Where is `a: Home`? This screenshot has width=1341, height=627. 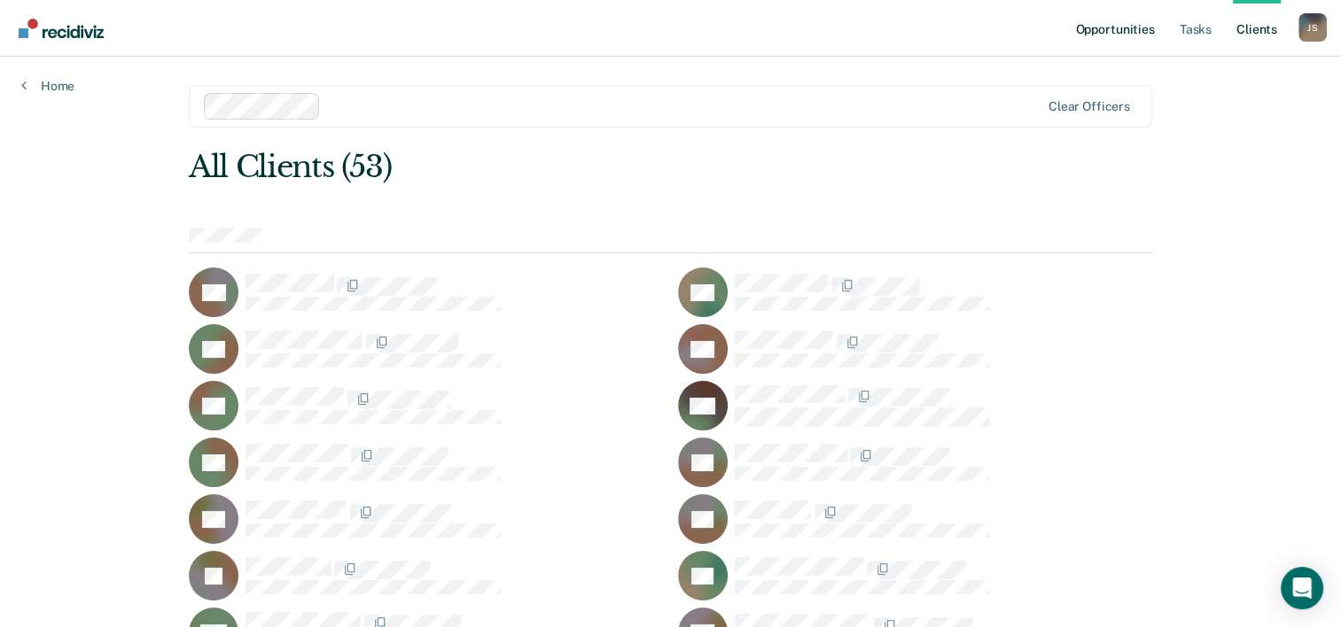
a: Home is located at coordinates (48, 86).